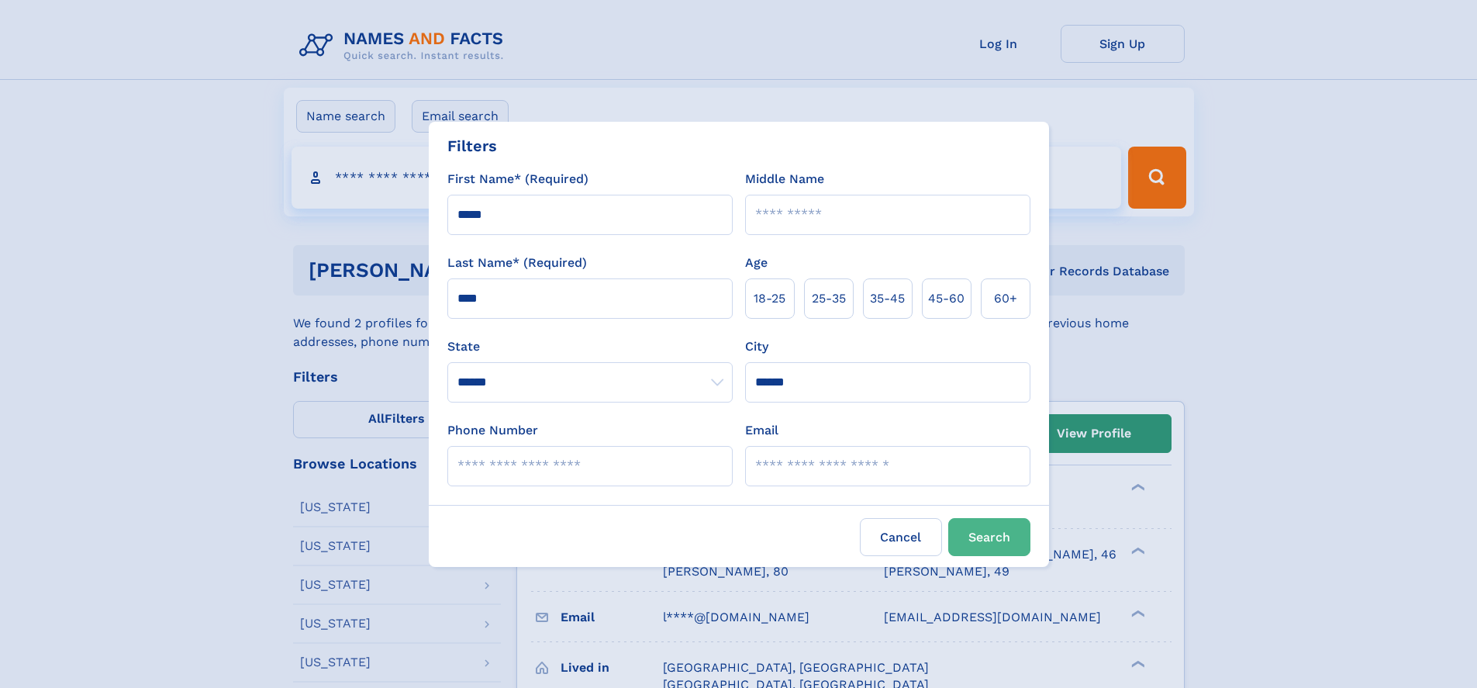 The image size is (1477, 688). Describe the element at coordinates (1005, 298) in the screenshot. I see `span: 60+` at that location.